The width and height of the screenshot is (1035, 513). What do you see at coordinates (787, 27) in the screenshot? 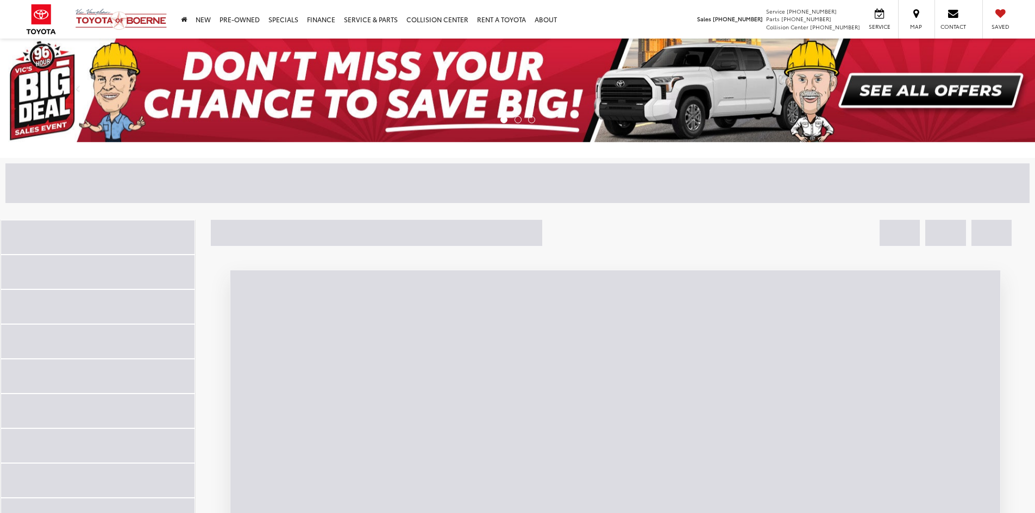
I see `span: Collision Center` at bounding box center [787, 27].